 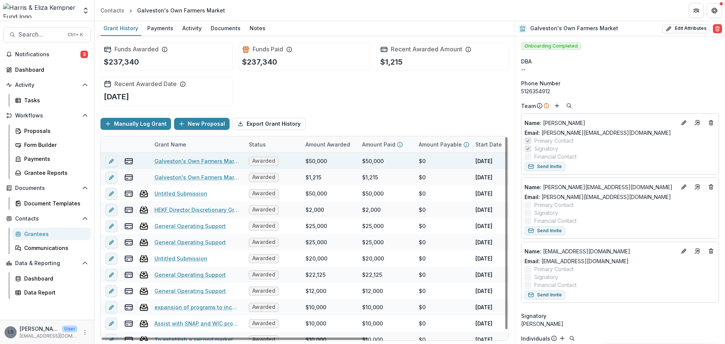 I want to click on button: Export Grant History, so click(x=269, y=124).